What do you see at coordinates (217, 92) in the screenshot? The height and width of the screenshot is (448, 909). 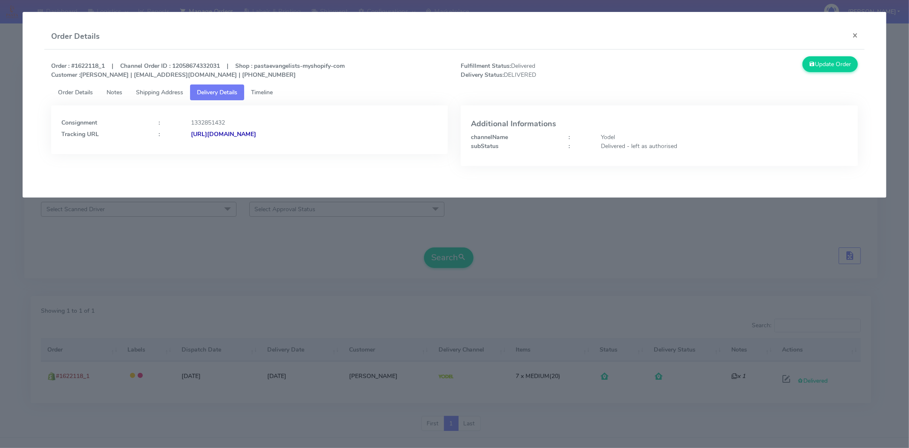 I see `span: Delivery Details` at bounding box center [217, 92].